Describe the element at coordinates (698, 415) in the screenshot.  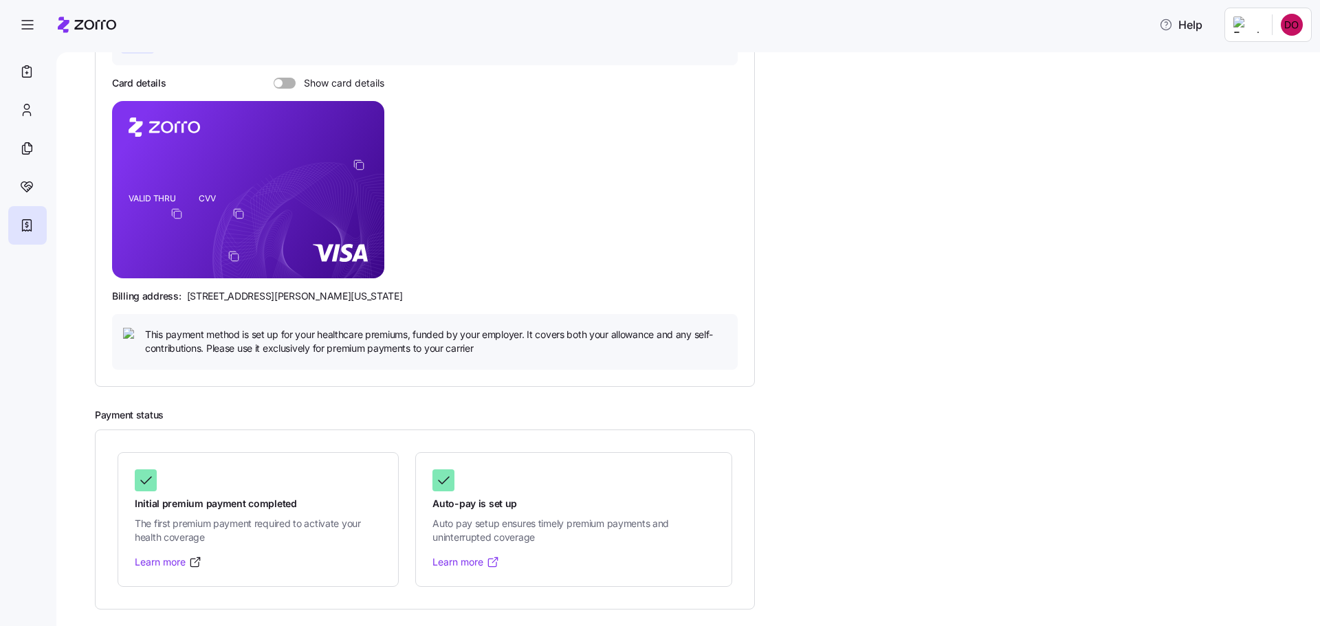
I see `h2: Payment status` at that location.